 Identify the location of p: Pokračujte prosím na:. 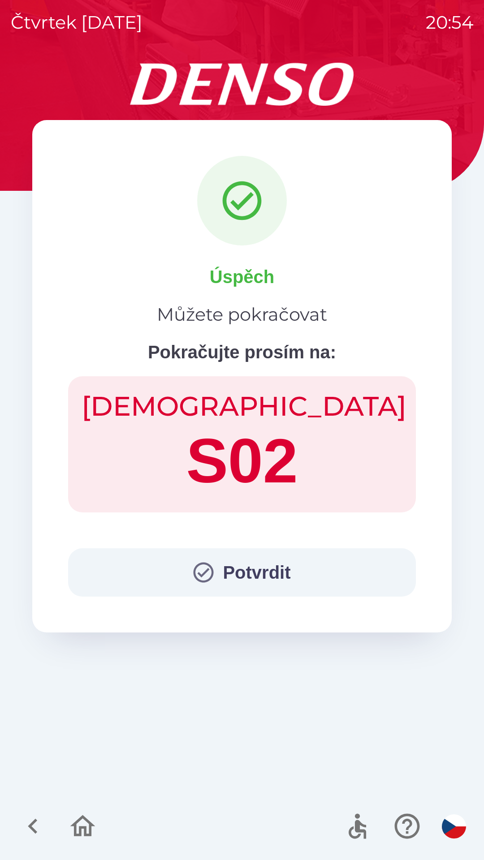
(242, 352).